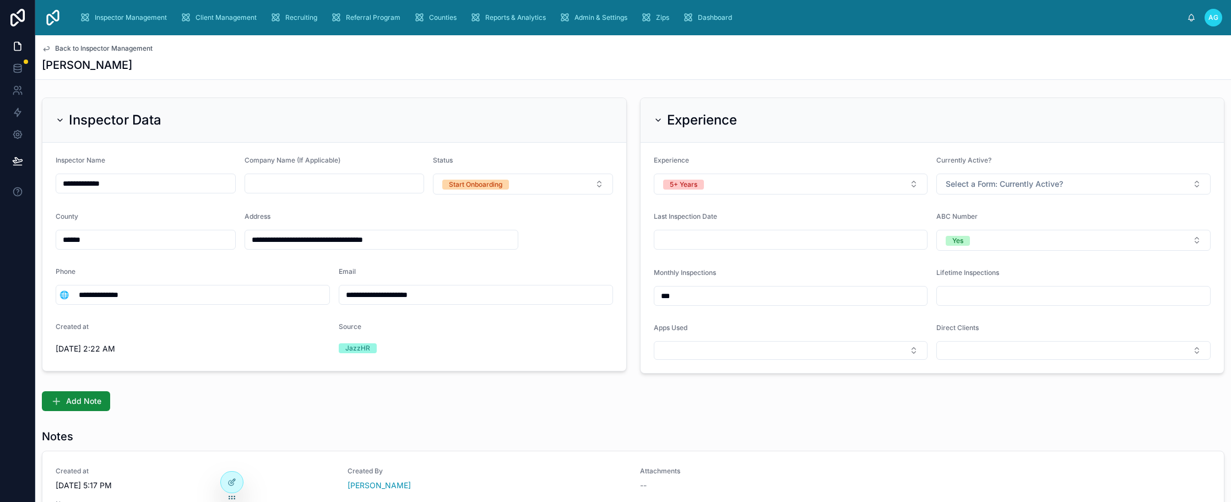 This screenshot has height=502, width=1231. Describe the element at coordinates (350, 326) in the screenshot. I see `span: Source` at that location.